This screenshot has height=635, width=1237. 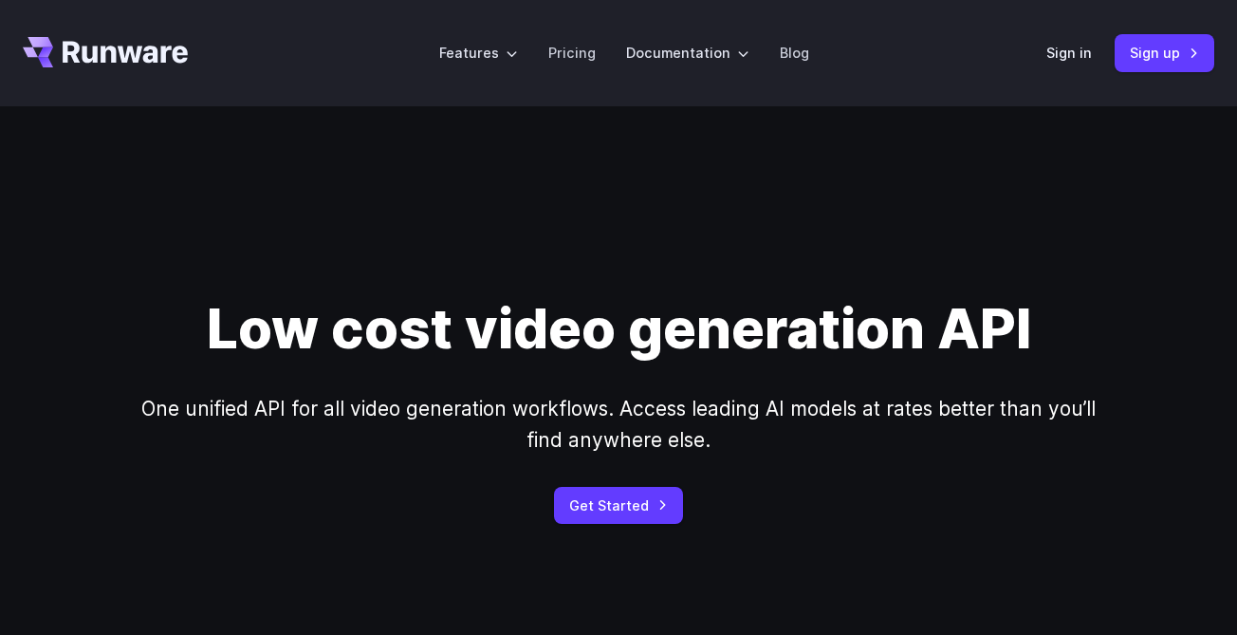 I want to click on a: Blog, so click(x=794, y=52).